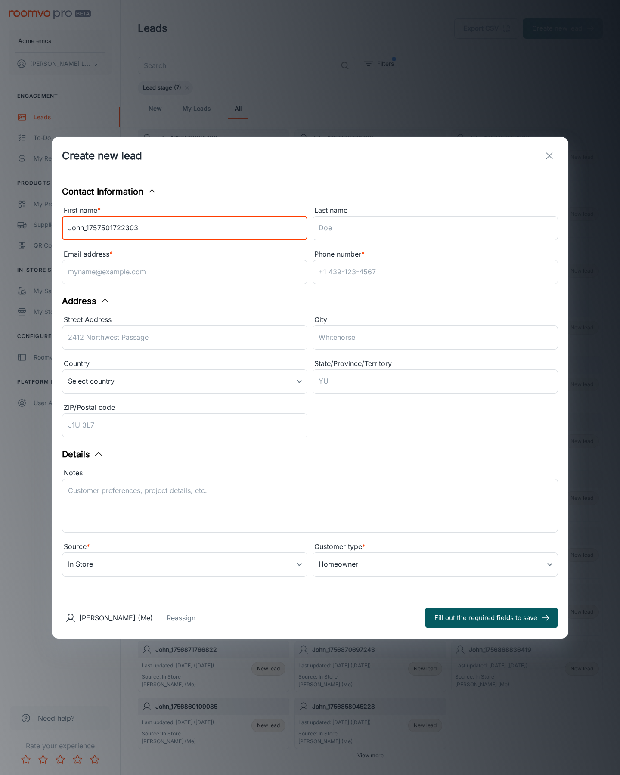 This screenshot has height=775, width=620. I want to click on input: J1U 3L7, so click(185, 425).